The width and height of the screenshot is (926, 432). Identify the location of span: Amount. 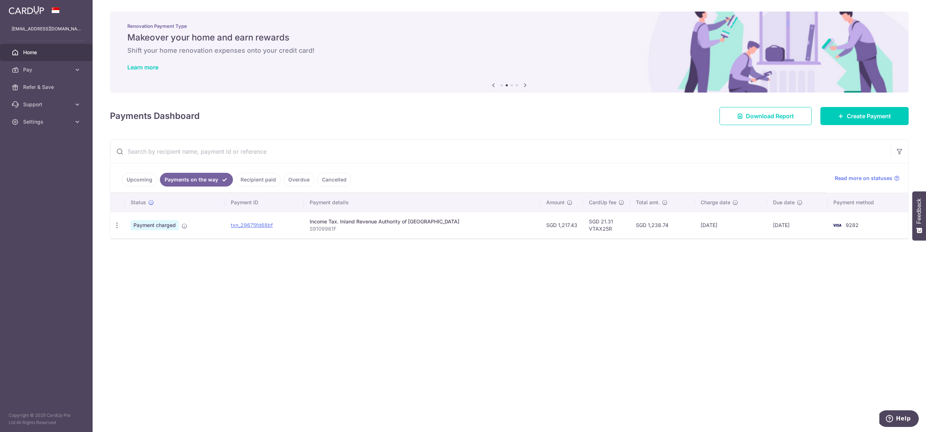
(555, 203).